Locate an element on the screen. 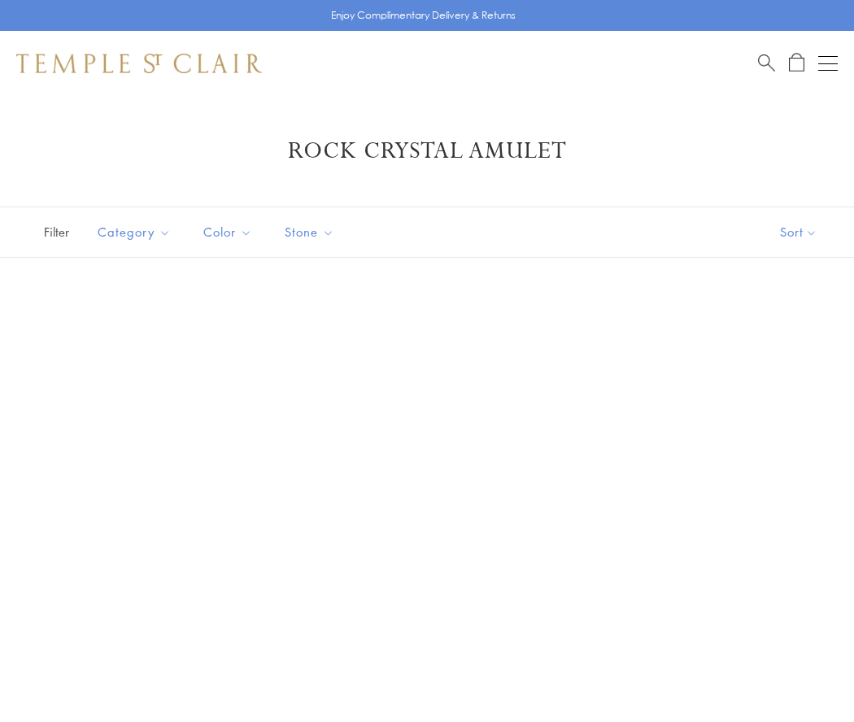 The height and width of the screenshot is (722, 854). p: Enjoy Complimentary Delivery & Returns is located at coordinates (423, 15).